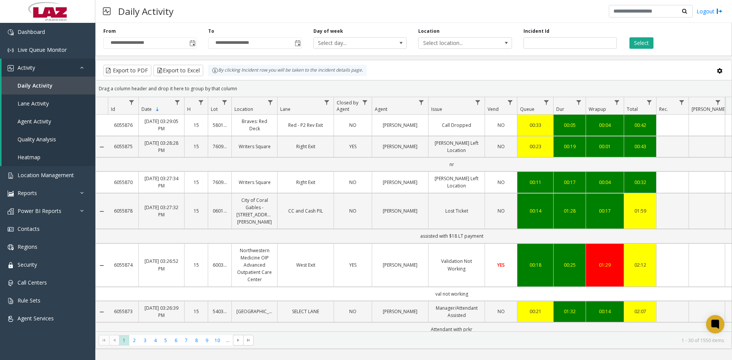  What do you see at coordinates (201, 102) in the screenshot?
I see `a: H Filter Menu` at bounding box center [201, 102].